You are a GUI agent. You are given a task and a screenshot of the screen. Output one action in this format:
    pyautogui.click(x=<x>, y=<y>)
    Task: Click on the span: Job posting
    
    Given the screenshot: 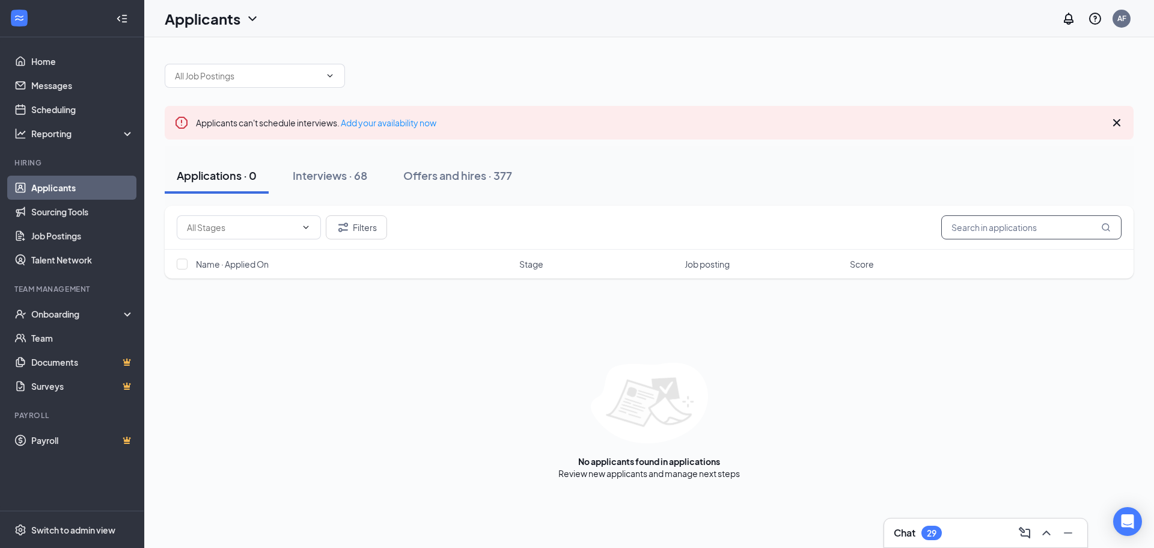 What is the action you would take?
    pyautogui.click(x=707, y=264)
    